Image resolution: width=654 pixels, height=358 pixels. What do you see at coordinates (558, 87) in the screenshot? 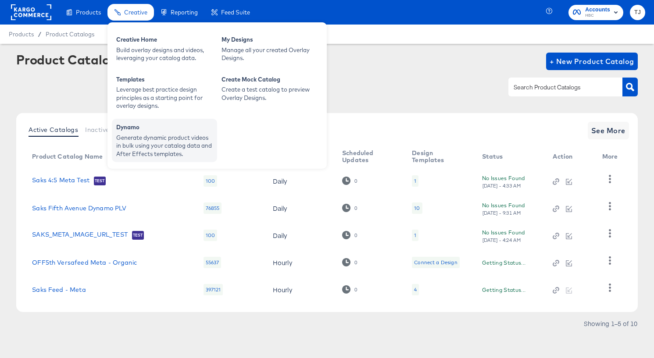
I see `input: Search Product Catalogs` at bounding box center [558, 87].